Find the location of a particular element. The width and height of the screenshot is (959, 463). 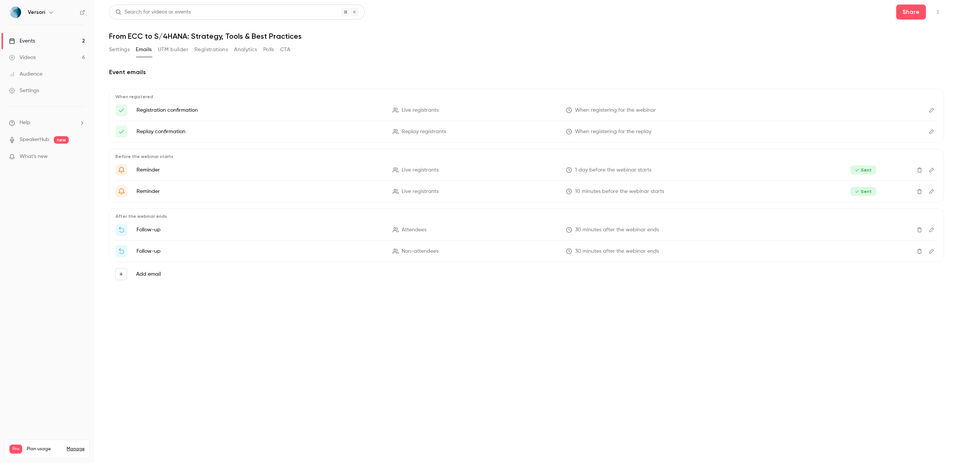

div: Events is located at coordinates (22, 41).